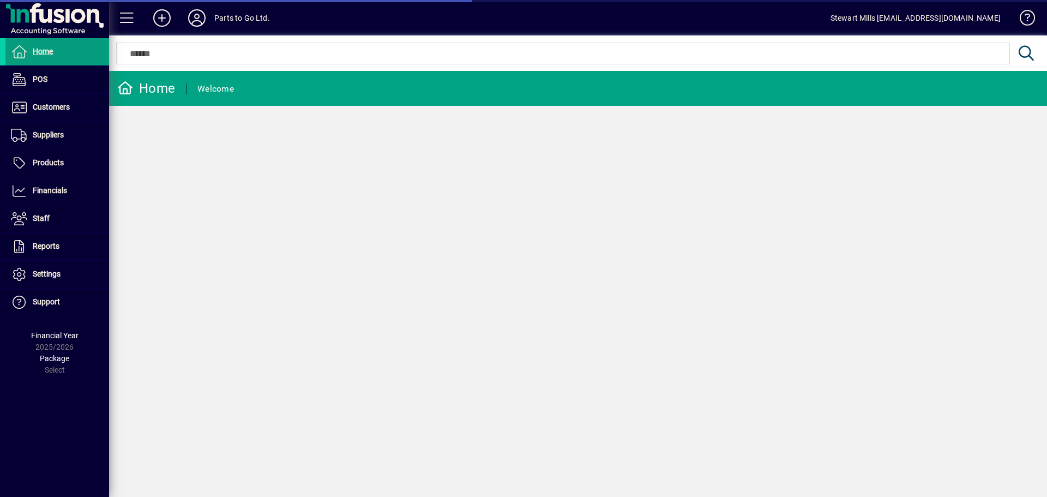 This screenshot has width=1047, height=497. I want to click on a: POS, so click(57, 80).